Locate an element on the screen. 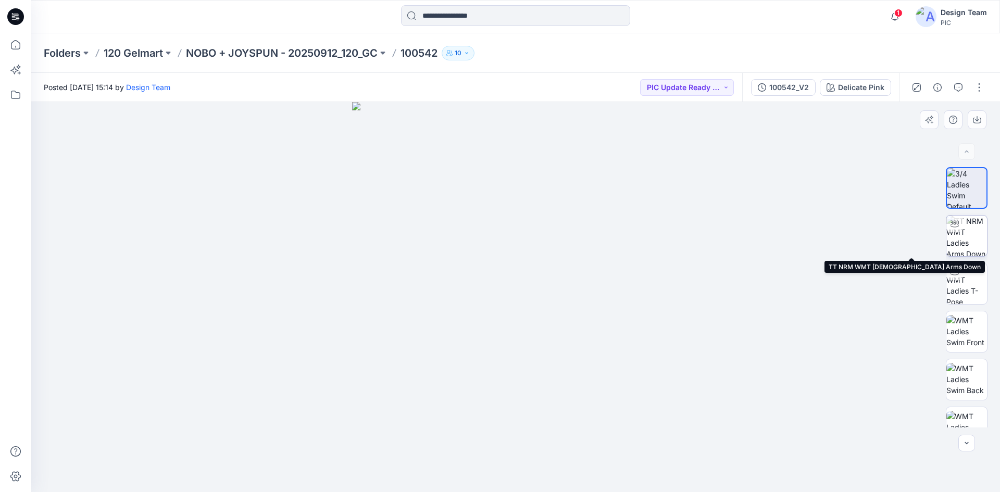 This screenshot has width=1000, height=492. button: 10 is located at coordinates (458, 53).